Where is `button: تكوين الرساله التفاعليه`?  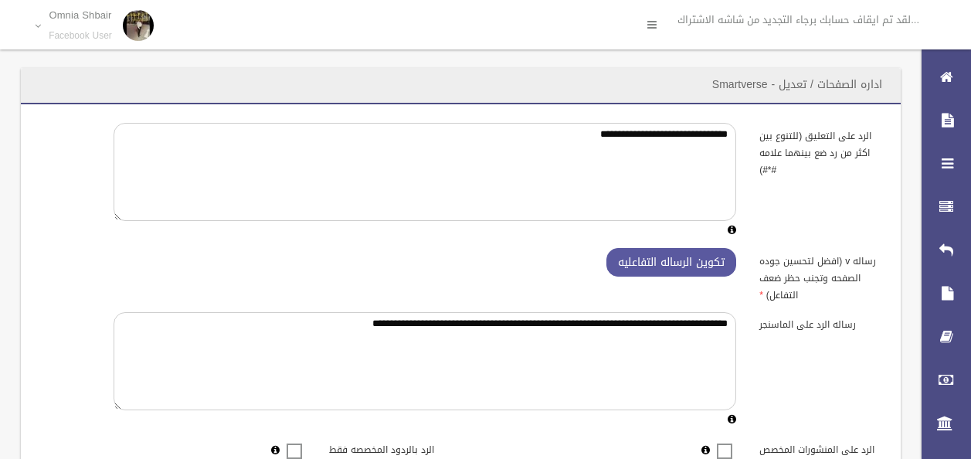
button: تكوين الرساله التفاعليه is located at coordinates (672, 262).